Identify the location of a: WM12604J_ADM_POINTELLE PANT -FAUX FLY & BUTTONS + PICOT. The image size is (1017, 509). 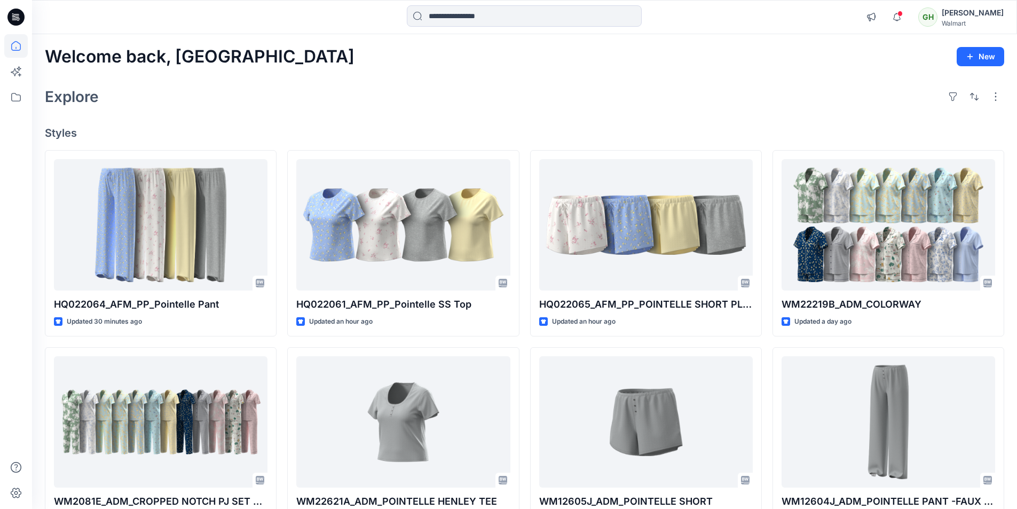
(888, 422).